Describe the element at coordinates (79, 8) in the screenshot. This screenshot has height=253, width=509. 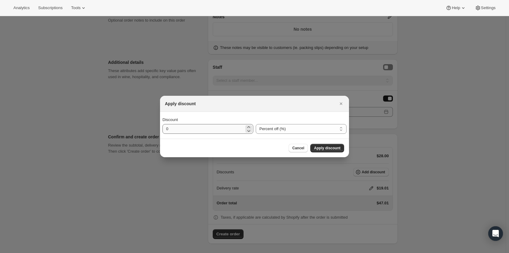
I see `button: Tools` at that location.